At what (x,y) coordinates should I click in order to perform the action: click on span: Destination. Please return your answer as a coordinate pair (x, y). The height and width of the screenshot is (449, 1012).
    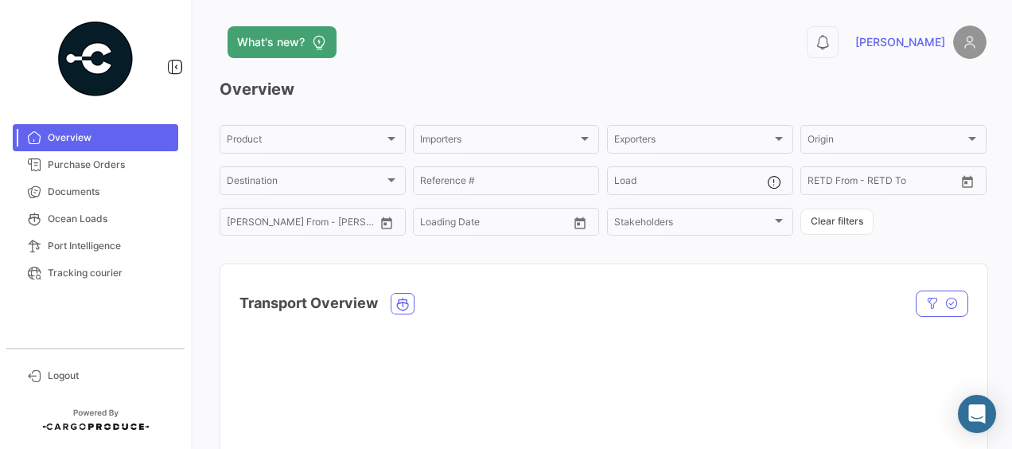
    Looking at the image, I should click on (306, 183).